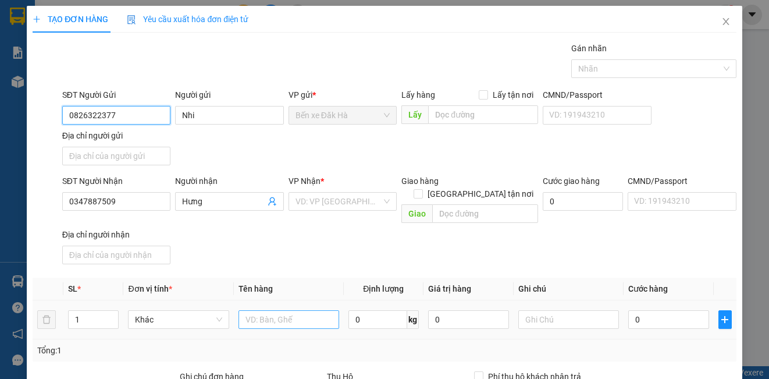 Image resolution: width=769 pixels, height=379 pixels. What do you see at coordinates (513, 95) in the screenshot?
I see `span: Lấy tận nơi` at bounding box center [513, 95].